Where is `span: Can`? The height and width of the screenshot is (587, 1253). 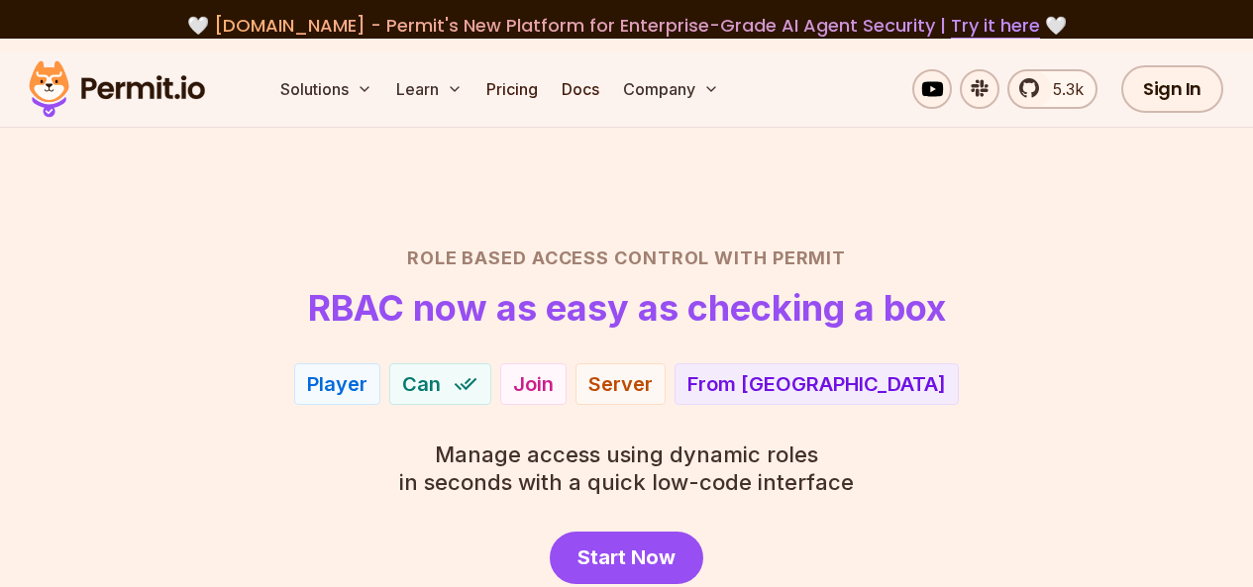
span: Can is located at coordinates (421, 384).